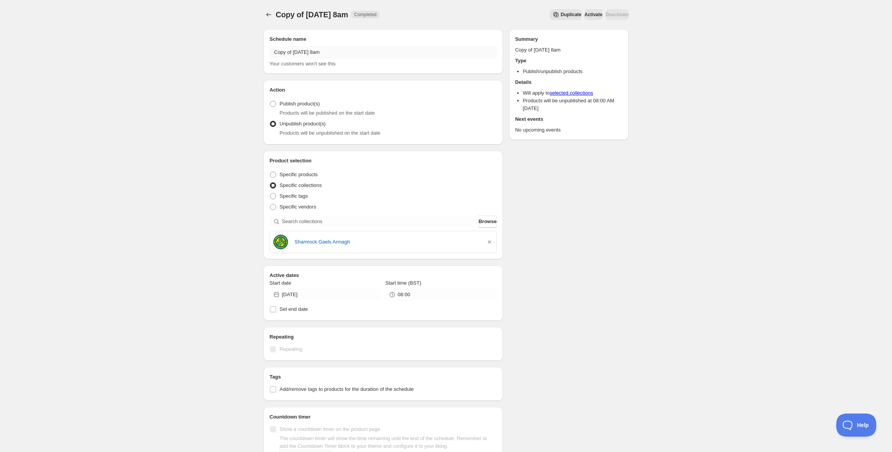  I want to click on a: selected collections, so click(572, 93).